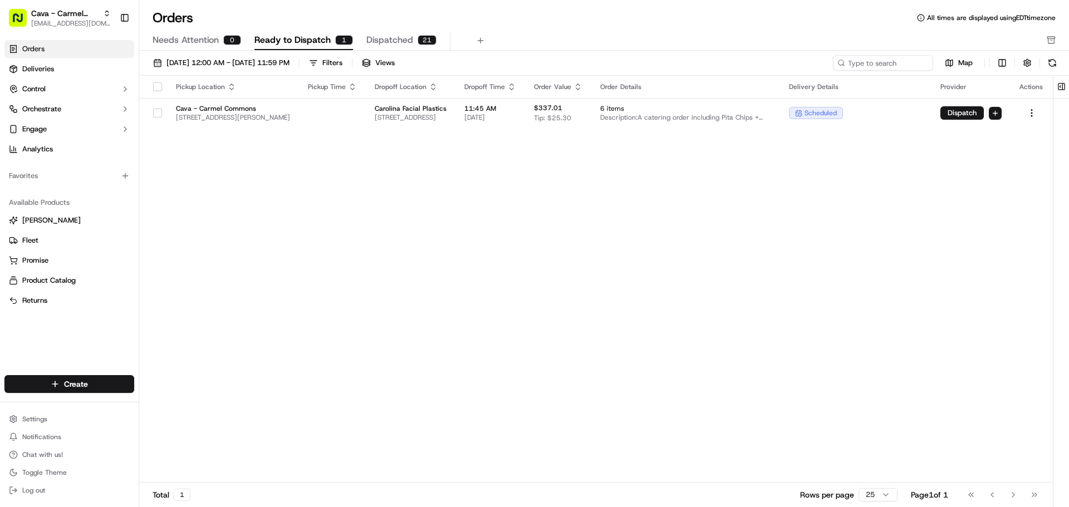 The height and width of the screenshot is (507, 1069). Describe the element at coordinates (33, 49) in the screenshot. I see `span: Orders` at that location.